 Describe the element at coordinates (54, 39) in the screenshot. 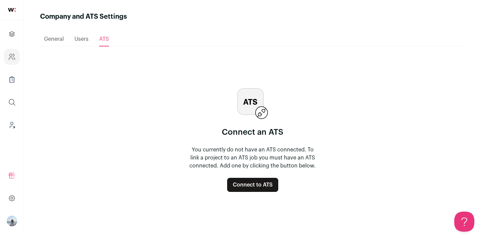

I see `a: General` at that location.